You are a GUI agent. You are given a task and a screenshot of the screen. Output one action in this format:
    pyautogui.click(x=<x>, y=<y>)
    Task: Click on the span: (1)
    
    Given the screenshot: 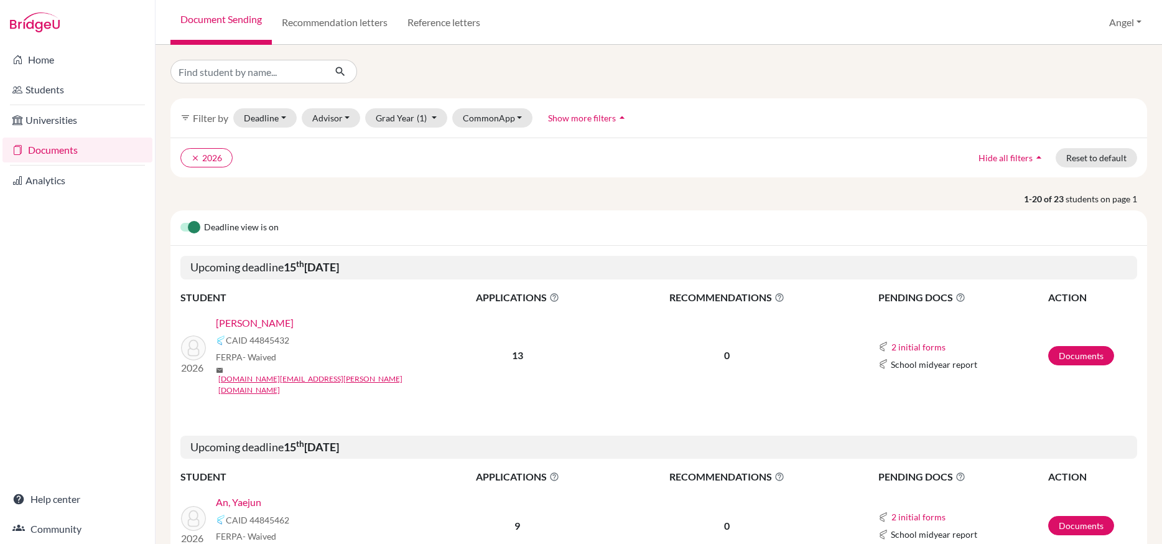 What is the action you would take?
    pyautogui.click(x=422, y=118)
    